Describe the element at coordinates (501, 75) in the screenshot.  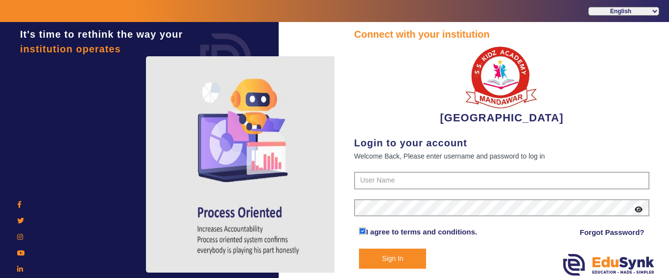
I see `img: b9104f0a-387a-4379-b368-ffa933cda262` at that location.